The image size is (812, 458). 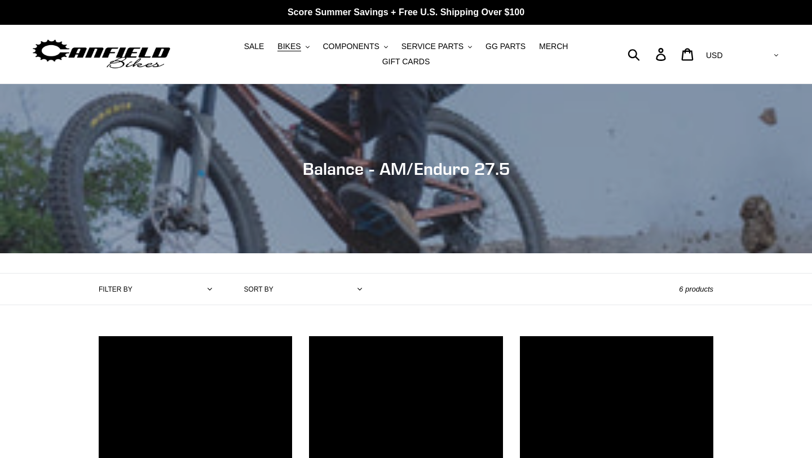 What do you see at coordinates (116, 289) in the screenshot?
I see `label: Filter by` at bounding box center [116, 289].